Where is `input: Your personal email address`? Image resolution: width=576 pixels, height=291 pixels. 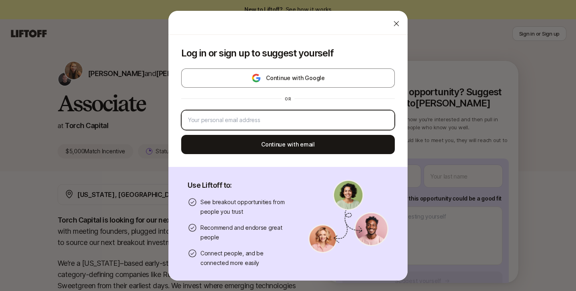 input: Your personal email address is located at coordinates (288, 120).